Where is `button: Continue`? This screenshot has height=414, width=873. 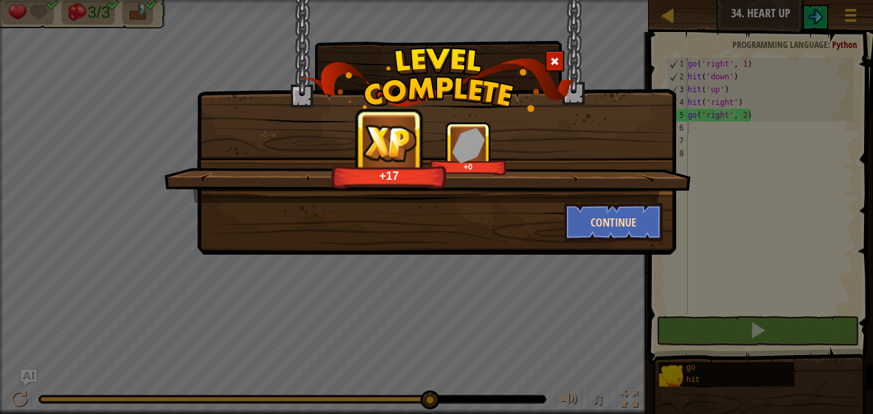 button: Continue is located at coordinates (614, 222).